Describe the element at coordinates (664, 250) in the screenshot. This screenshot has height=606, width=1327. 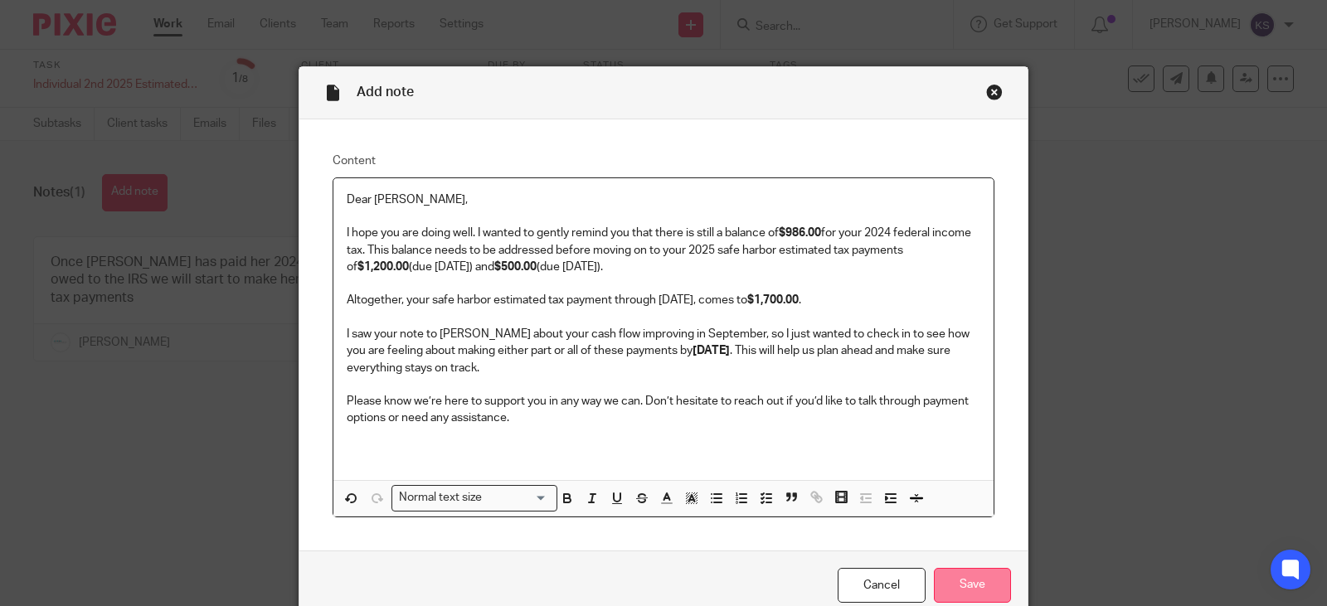
I see `p: I hope you are doing well. I wanted to gently remind you that there is still a balance of for you...` at that location.